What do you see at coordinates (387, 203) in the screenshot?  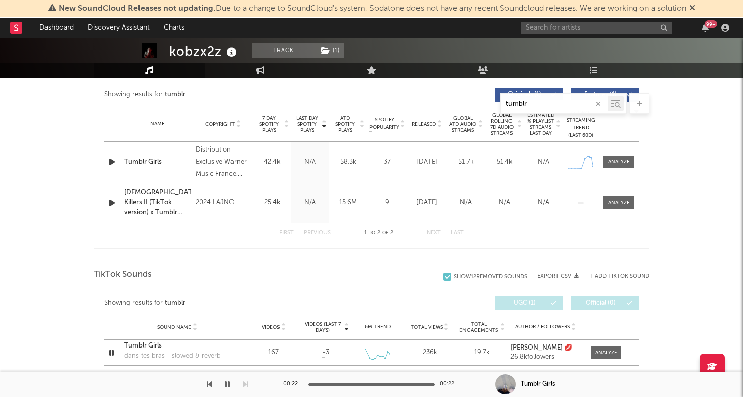 I see `div: 9` at bounding box center [387, 203].